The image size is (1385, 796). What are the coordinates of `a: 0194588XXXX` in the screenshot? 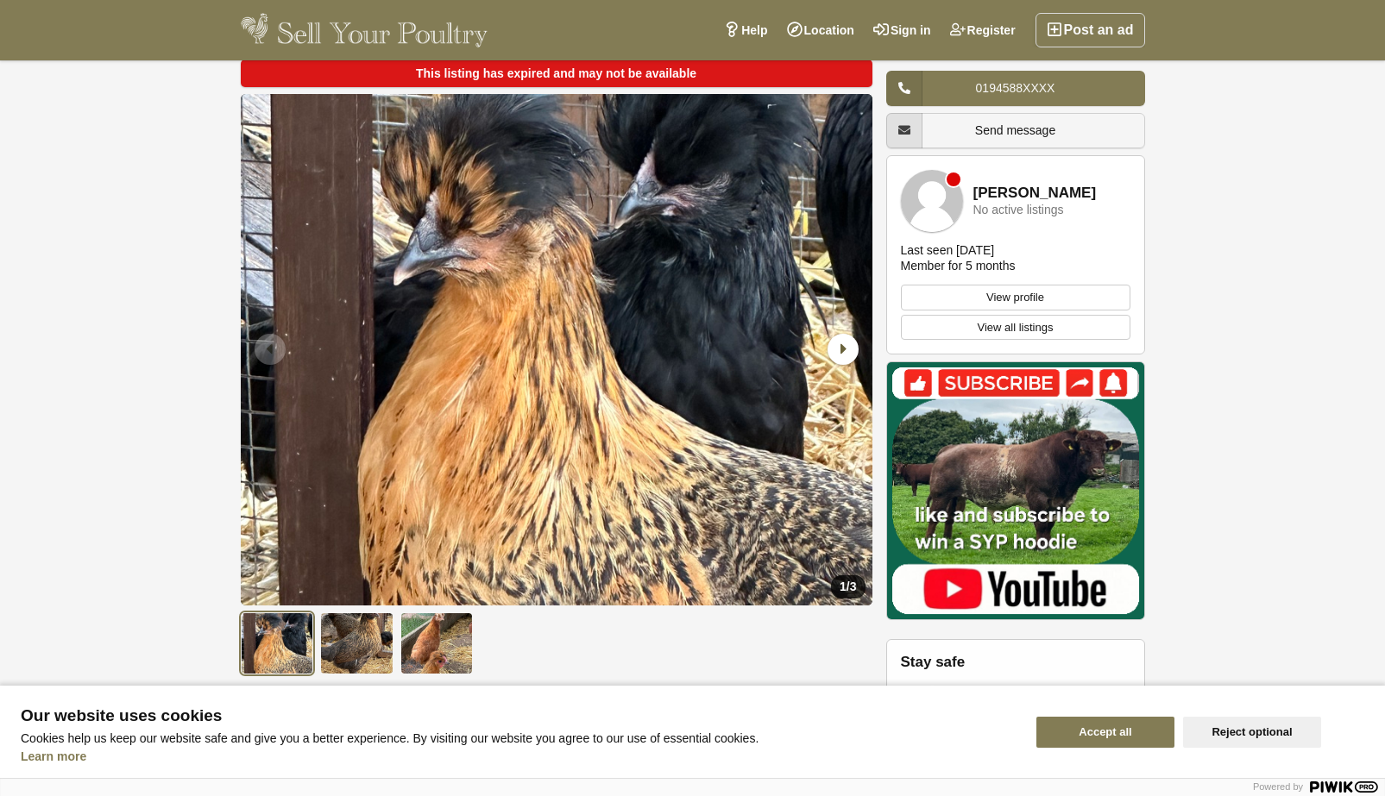 It's located at (1015, 88).